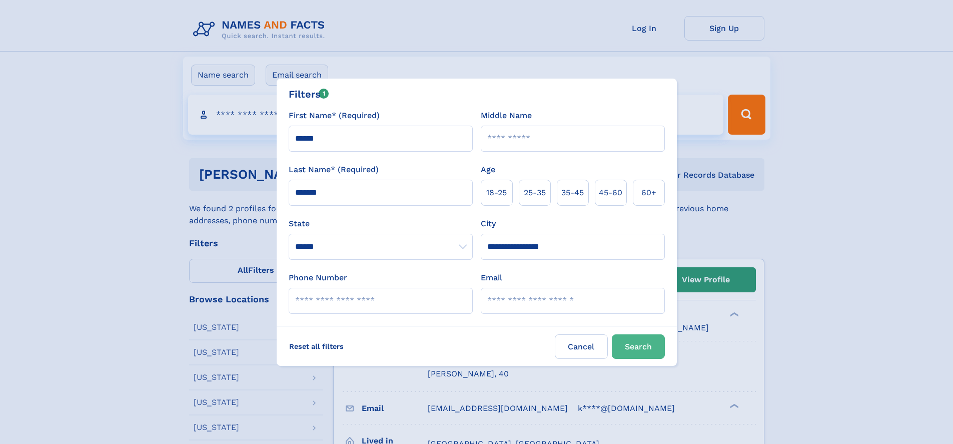 This screenshot has height=444, width=953. I want to click on label: Middle Name, so click(506, 116).